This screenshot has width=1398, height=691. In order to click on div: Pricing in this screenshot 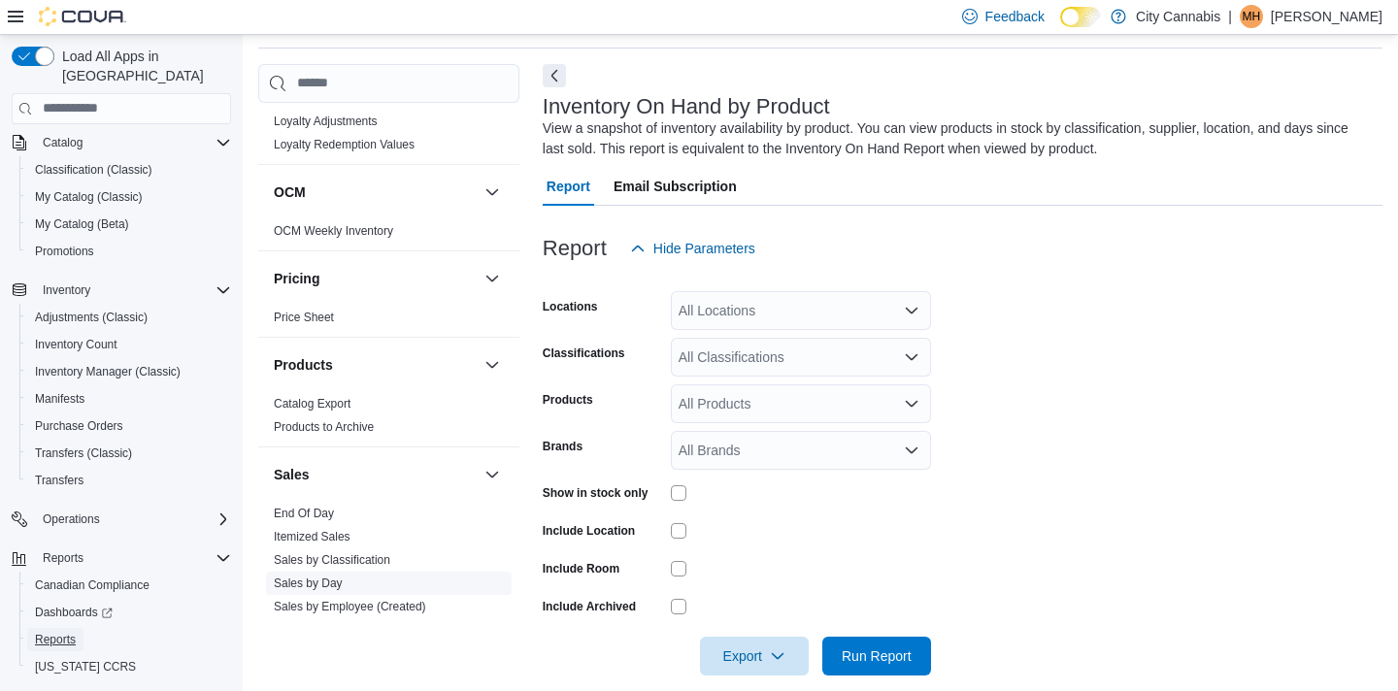, I will do `click(388, 321)`.